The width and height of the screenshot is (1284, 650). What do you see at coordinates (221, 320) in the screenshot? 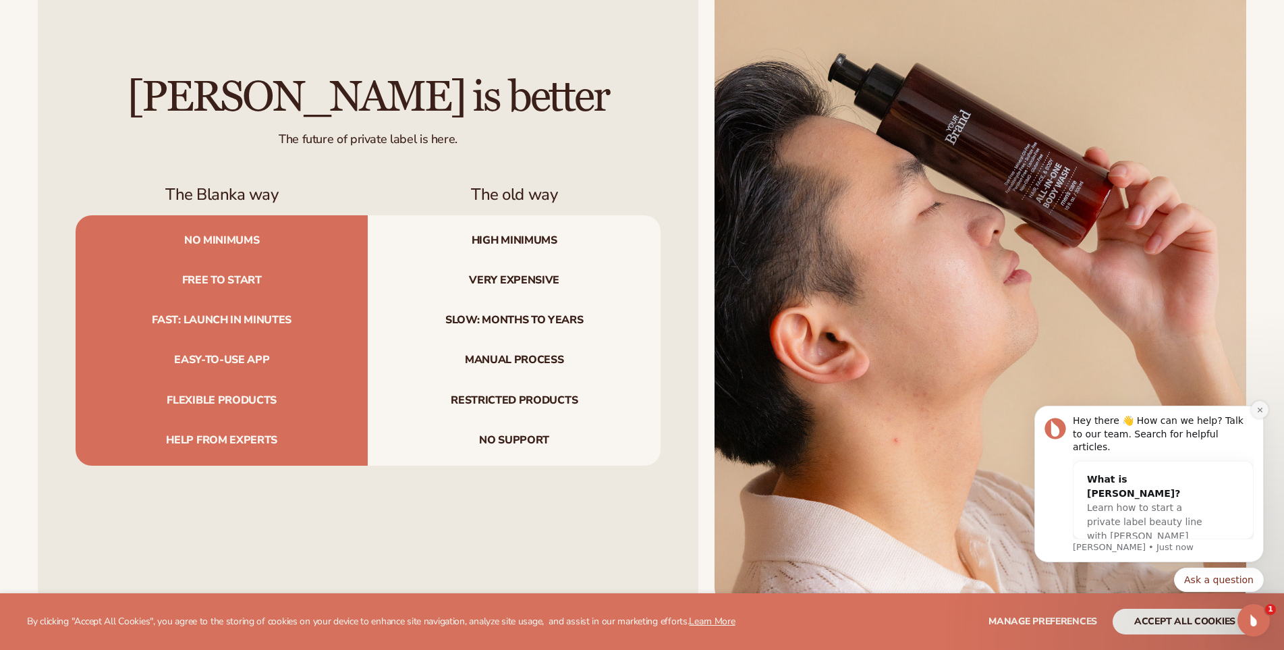
I see `span: Fast: launch in minutes` at bounding box center [221, 320].